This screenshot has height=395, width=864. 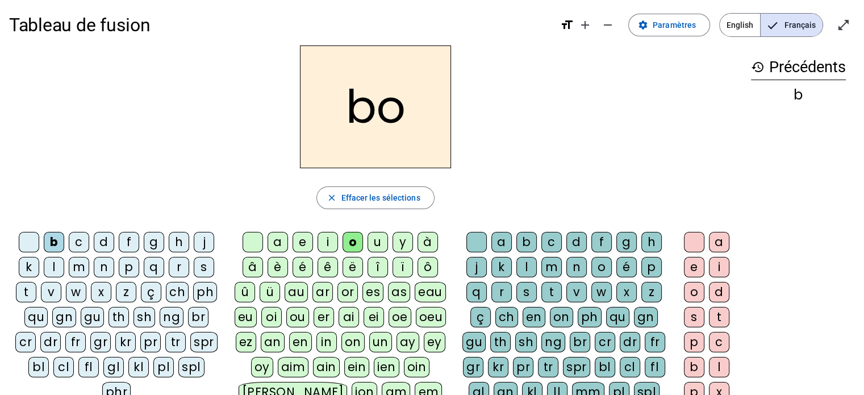 What do you see at coordinates (39, 367) in the screenshot?
I see `div: bl` at bounding box center [39, 367].